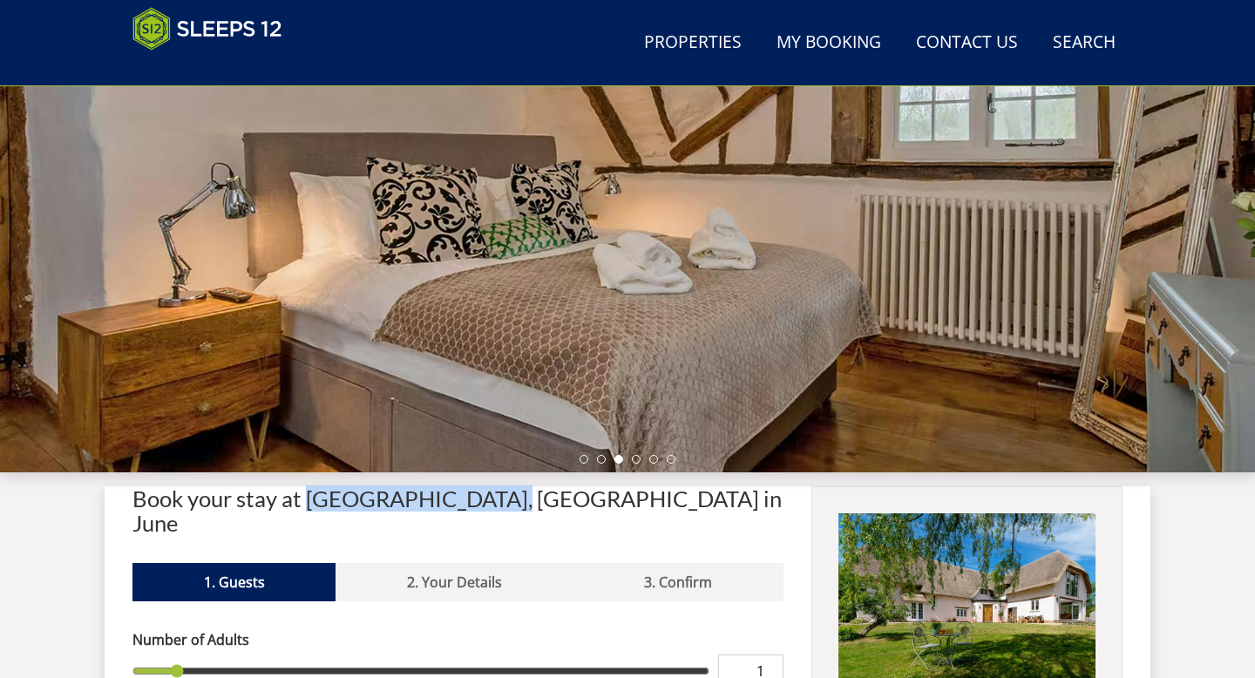 Image resolution: width=1255 pixels, height=678 pixels. What do you see at coordinates (967, 43) in the screenshot?
I see `a: Contact Us` at bounding box center [967, 43].